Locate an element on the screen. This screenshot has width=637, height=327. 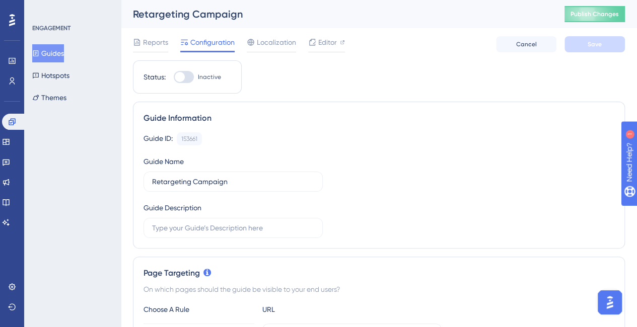
span: Reports is located at coordinates (156, 42).